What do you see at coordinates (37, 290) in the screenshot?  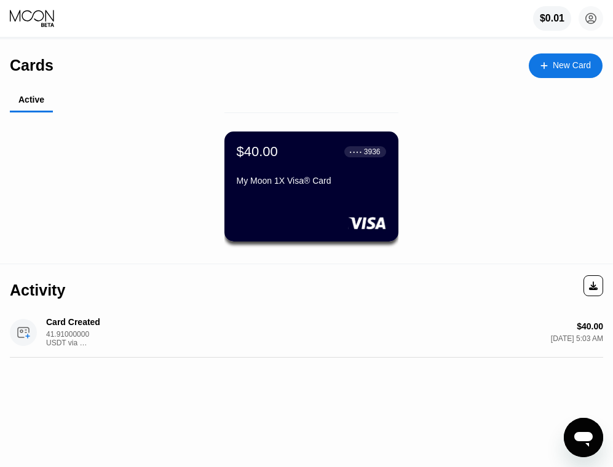 I see `div: Activity` at bounding box center [37, 290].